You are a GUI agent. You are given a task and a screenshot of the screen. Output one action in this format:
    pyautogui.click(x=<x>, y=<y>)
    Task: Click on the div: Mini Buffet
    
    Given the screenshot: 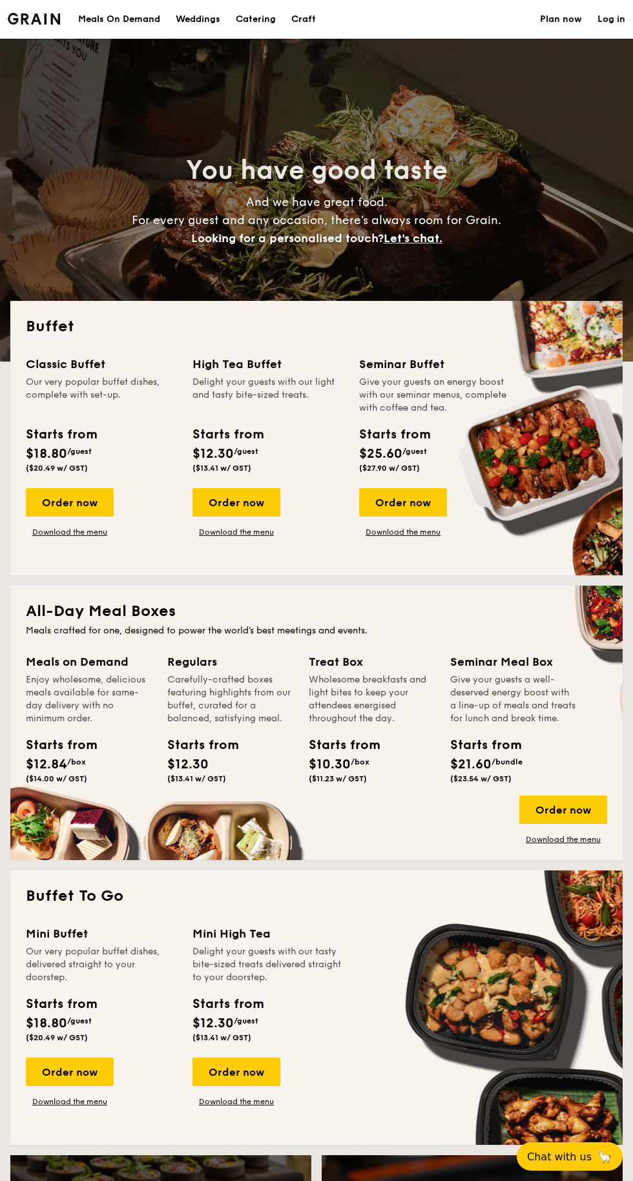 What is the action you would take?
    pyautogui.click(x=101, y=934)
    